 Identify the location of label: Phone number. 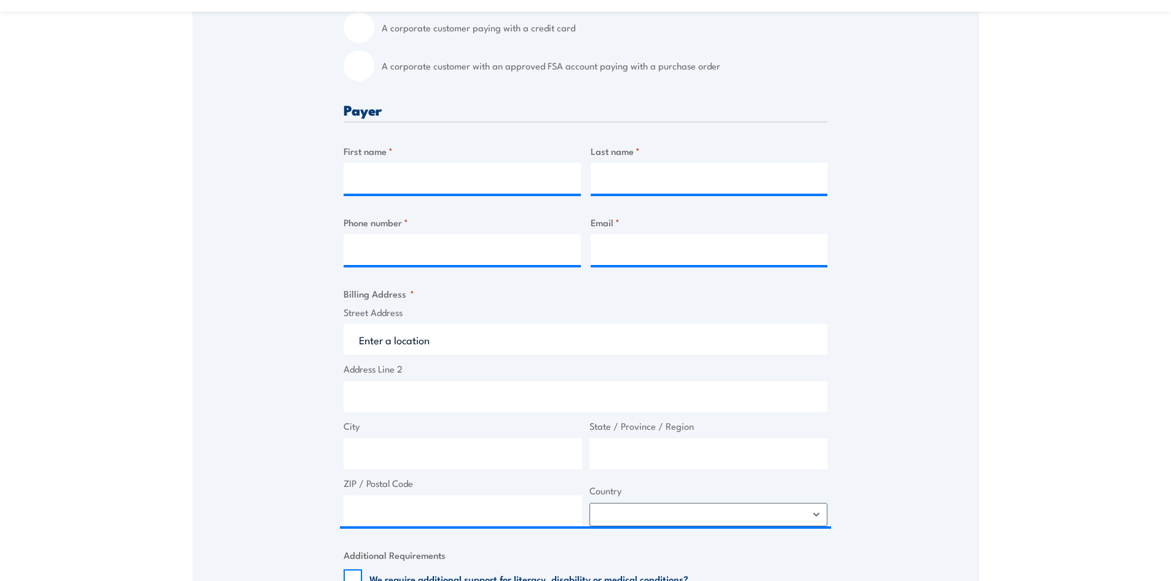
(462, 222).